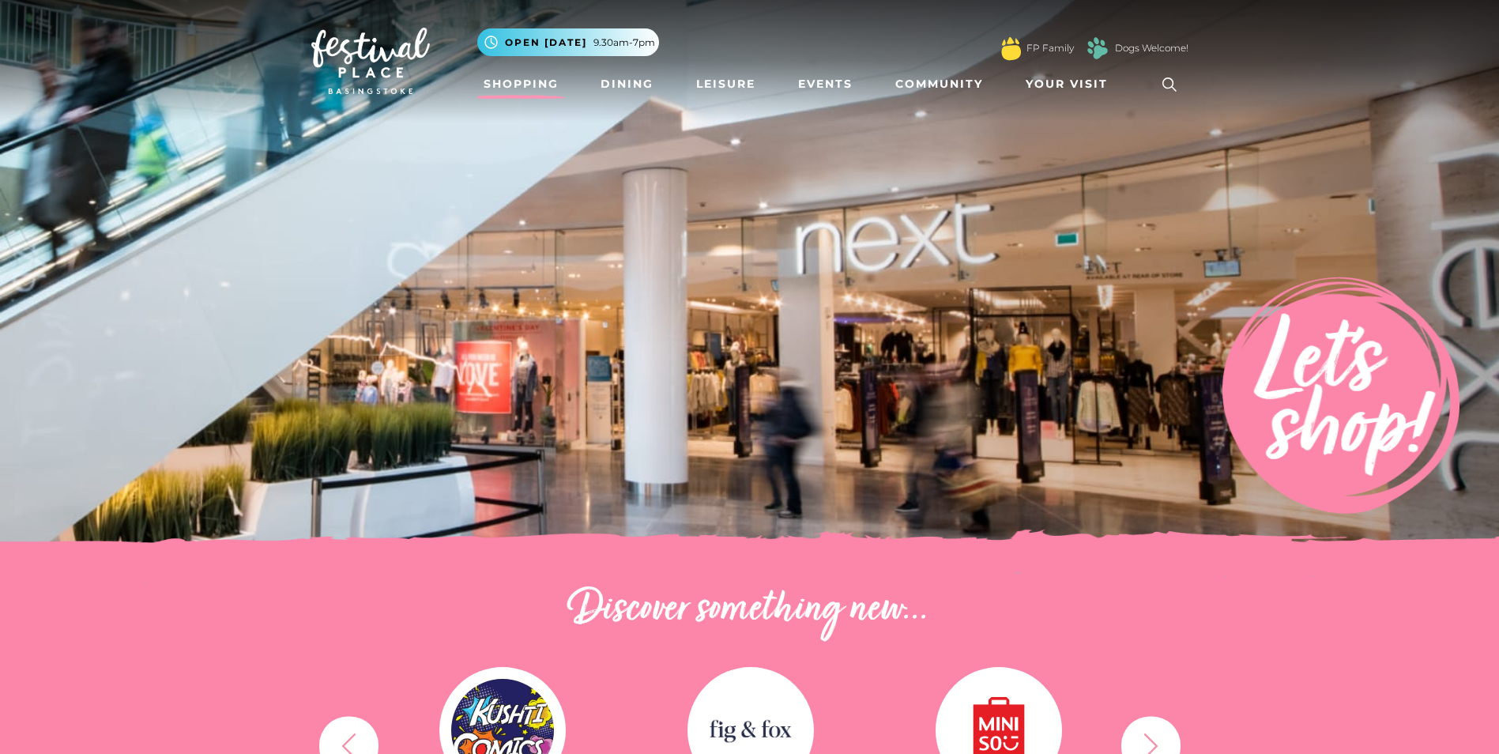  Describe the element at coordinates (627, 84) in the screenshot. I see `a: Dining` at that location.